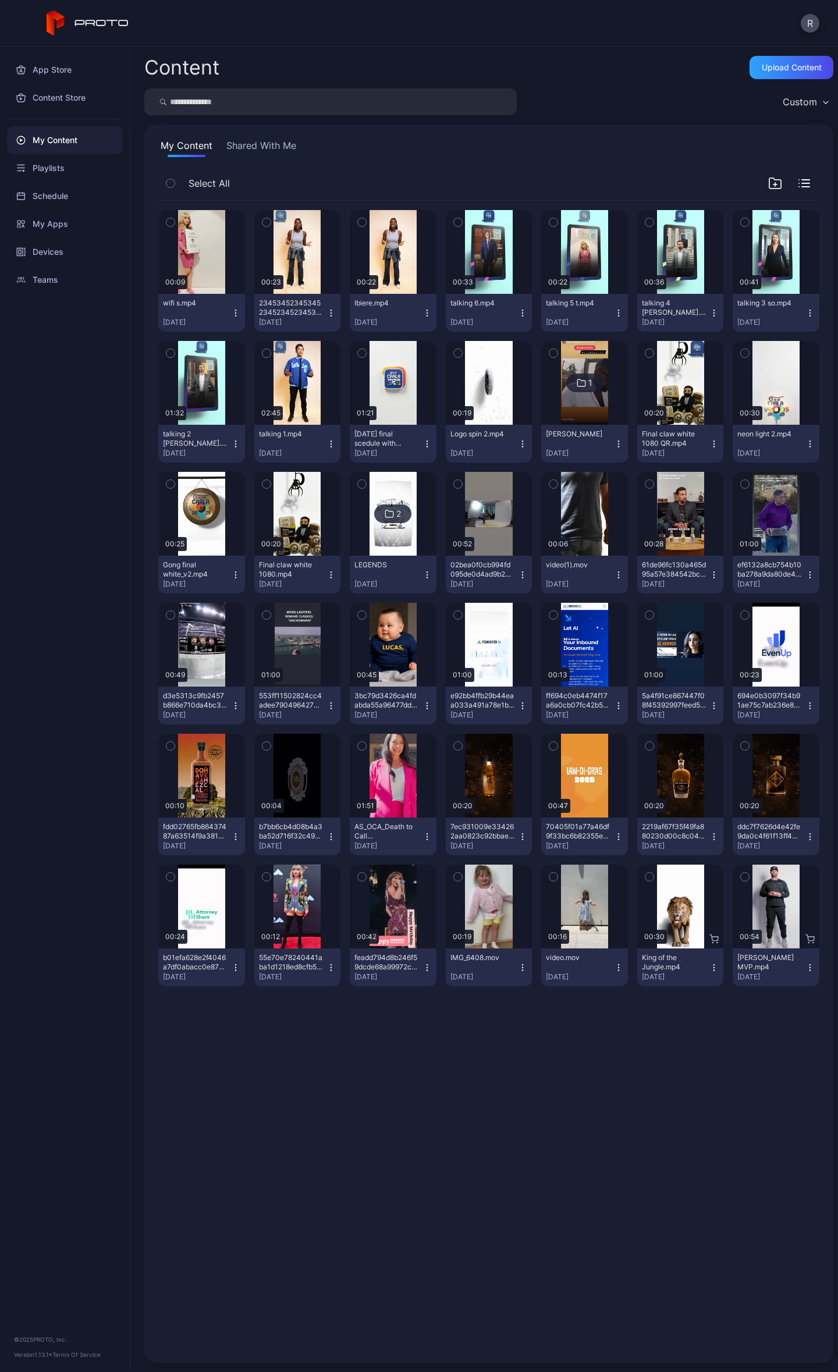  I want to click on button: Shared With Me, so click(261, 148).